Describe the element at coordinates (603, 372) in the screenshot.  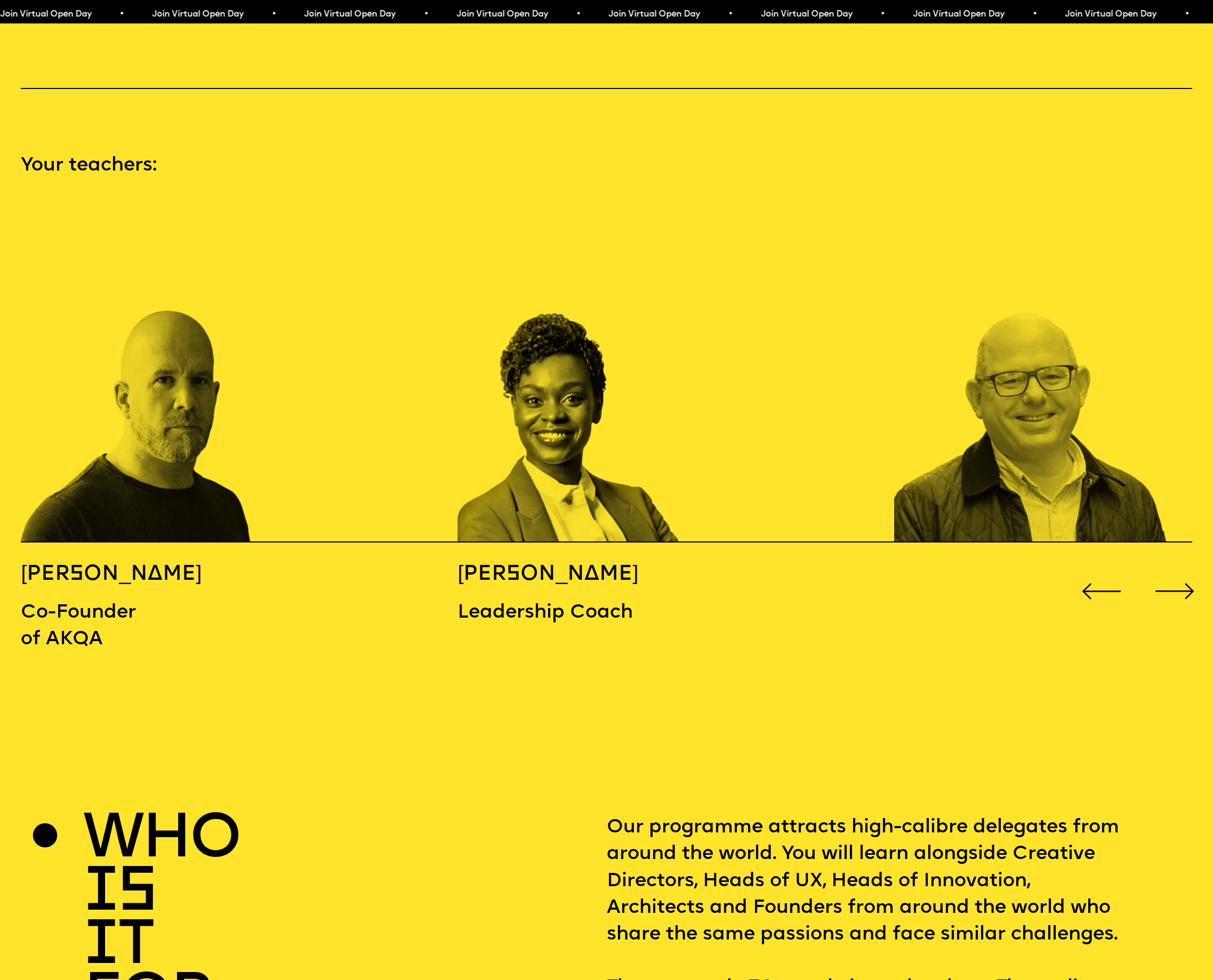
I see `div: 8 / 16` at that location.